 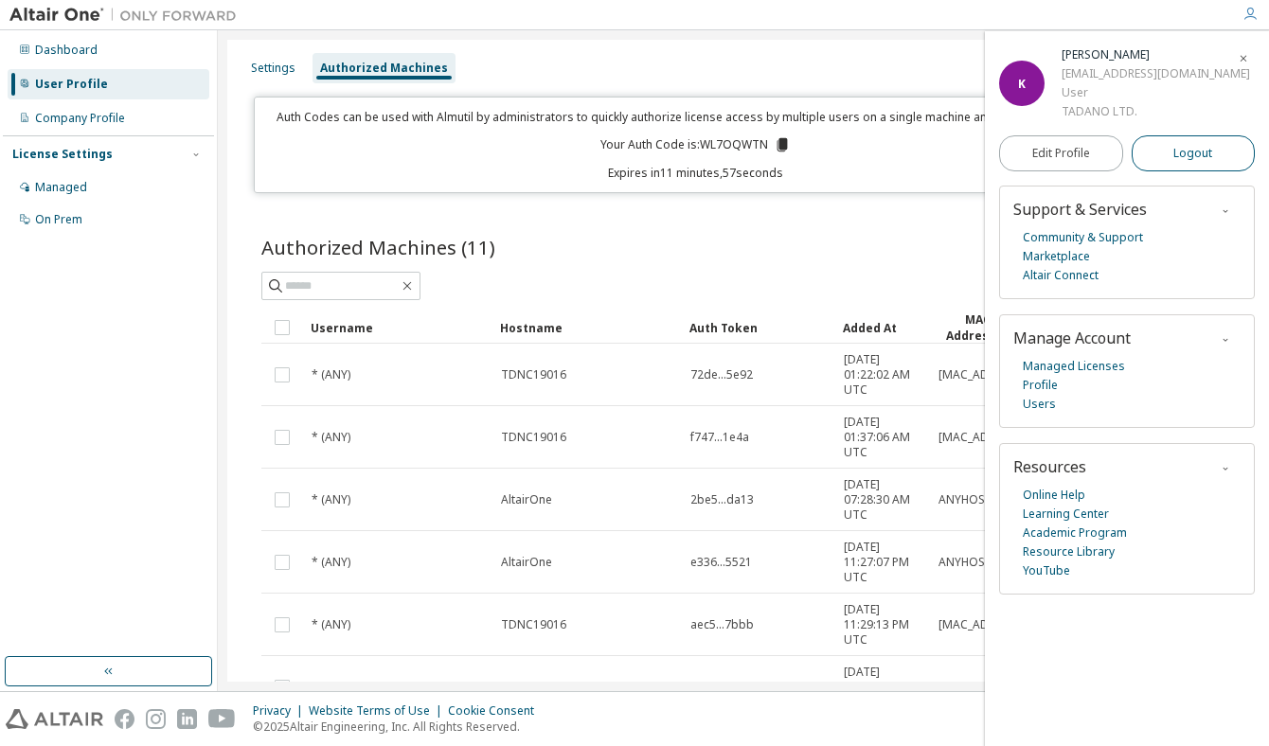 What do you see at coordinates (721, 625) in the screenshot?
I see `span: aec5...7bbb` at bounding box center [721, 625].